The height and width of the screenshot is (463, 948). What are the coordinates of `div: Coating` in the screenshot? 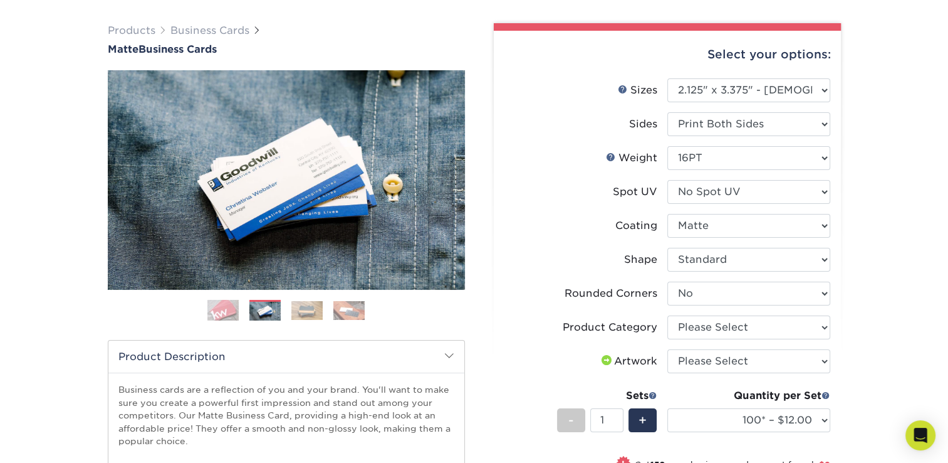 It's located at (636, 226).